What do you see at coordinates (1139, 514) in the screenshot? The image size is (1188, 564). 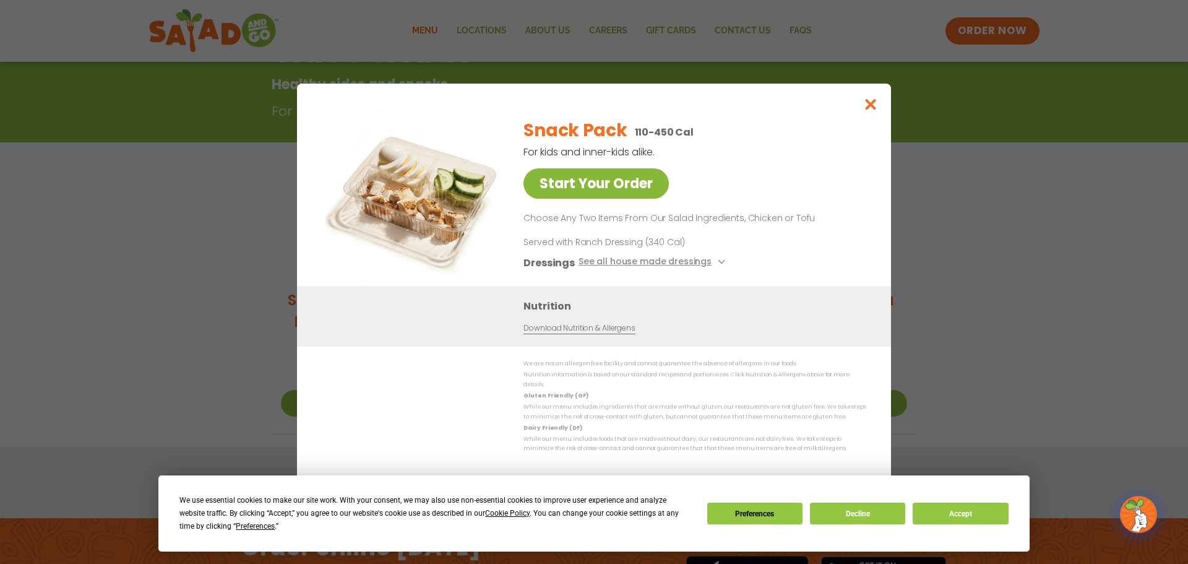 I see `img: wpChatIcon` at bounding box center [1139, 514].